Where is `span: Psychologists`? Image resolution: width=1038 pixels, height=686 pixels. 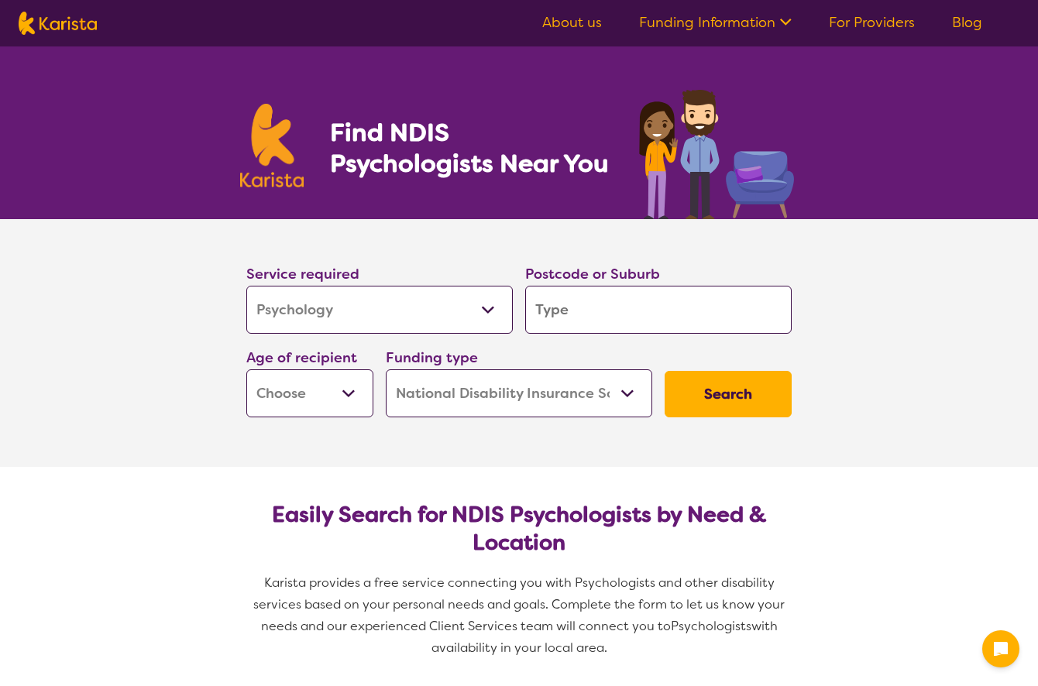
span: Psychologists is located at coordinates (711, 626).